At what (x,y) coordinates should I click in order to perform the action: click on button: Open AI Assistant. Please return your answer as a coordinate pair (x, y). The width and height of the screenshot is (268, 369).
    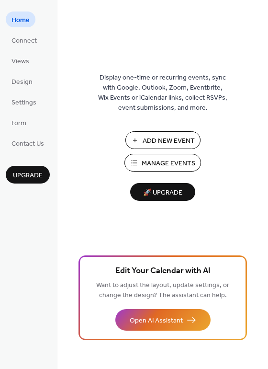
    Looking at the image, I should click on (163, 319).